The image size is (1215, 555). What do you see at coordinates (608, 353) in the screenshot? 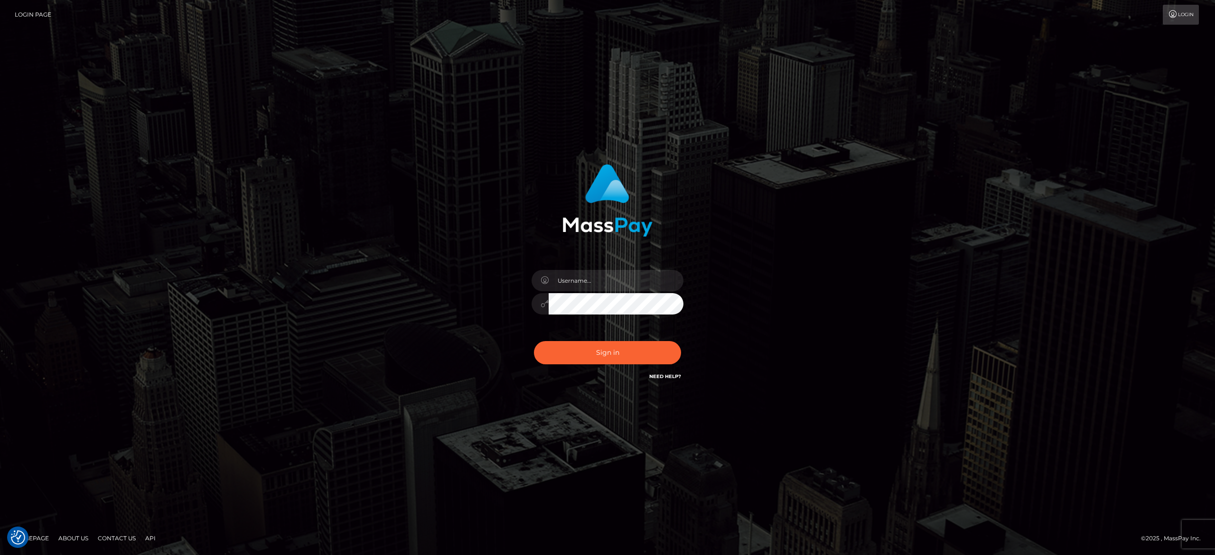
I see `button: Sign in` at bounding box center [608, 353].